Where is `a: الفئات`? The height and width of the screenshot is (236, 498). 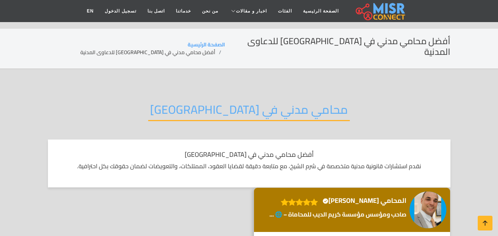
a: الفئات is located at coordinates (285, 11).